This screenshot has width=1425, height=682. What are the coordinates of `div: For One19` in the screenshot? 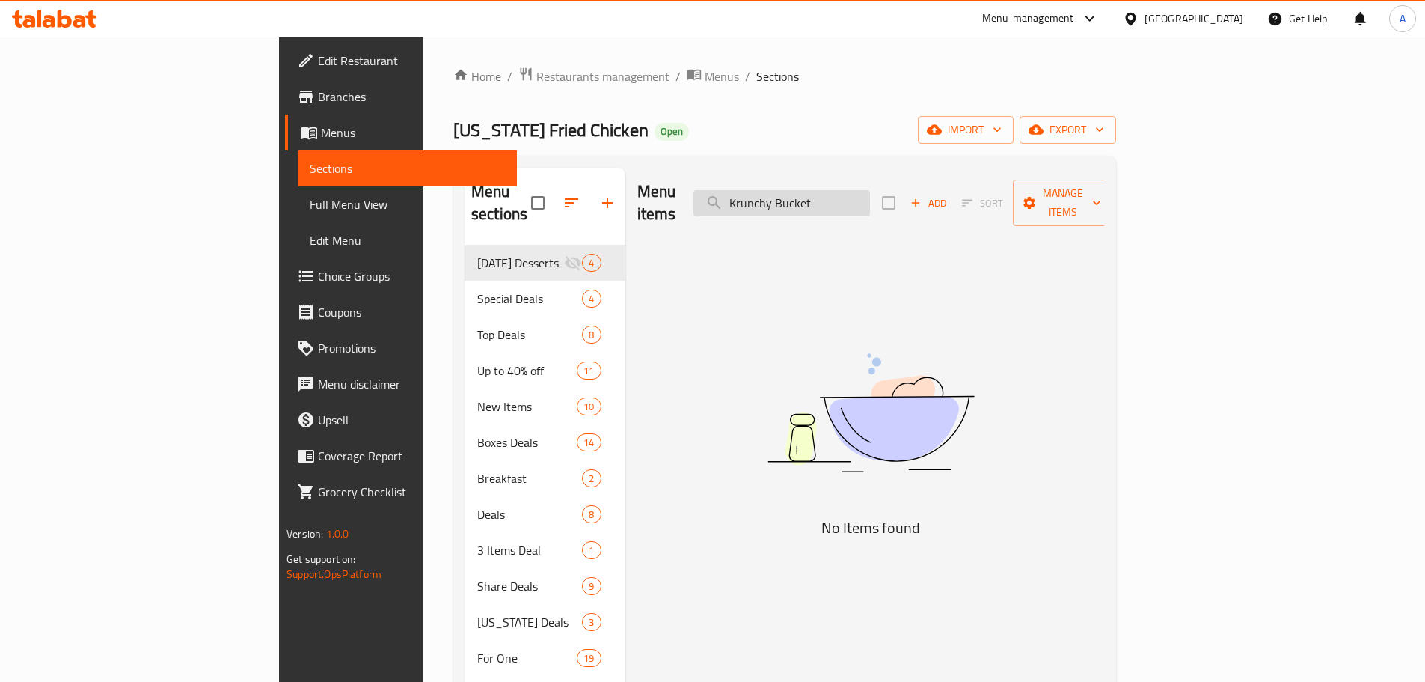 It's located at (546, 658).